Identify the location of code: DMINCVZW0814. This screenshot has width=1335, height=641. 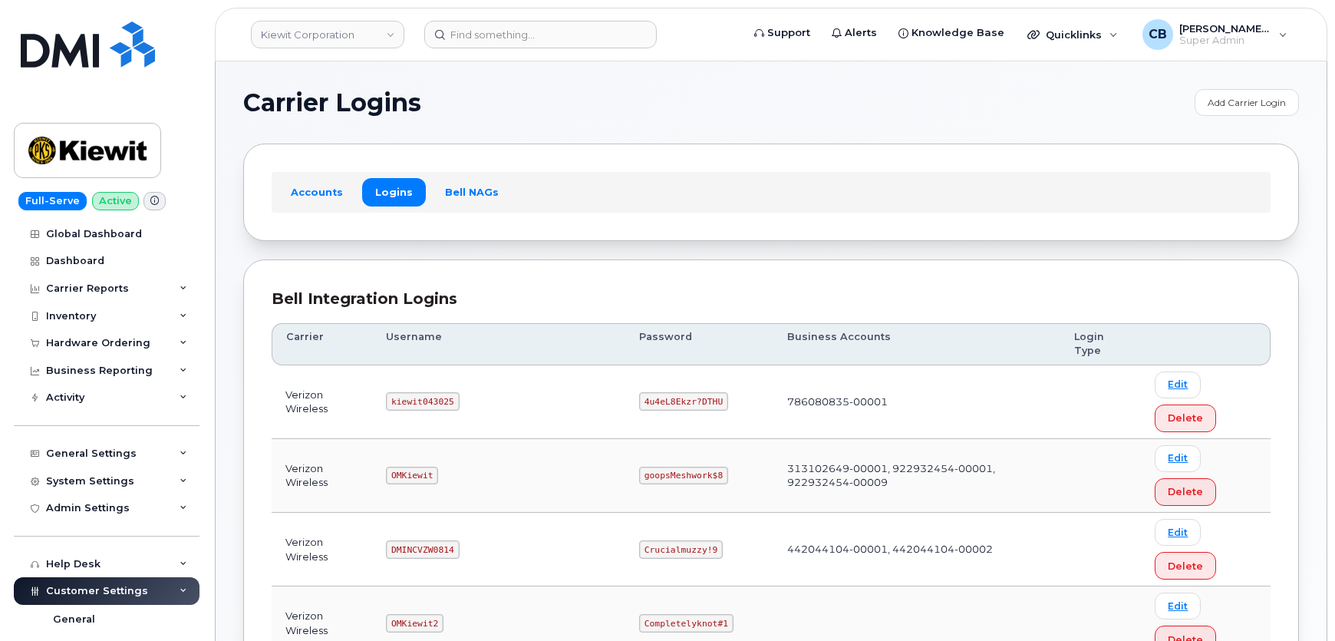
(422, 549).